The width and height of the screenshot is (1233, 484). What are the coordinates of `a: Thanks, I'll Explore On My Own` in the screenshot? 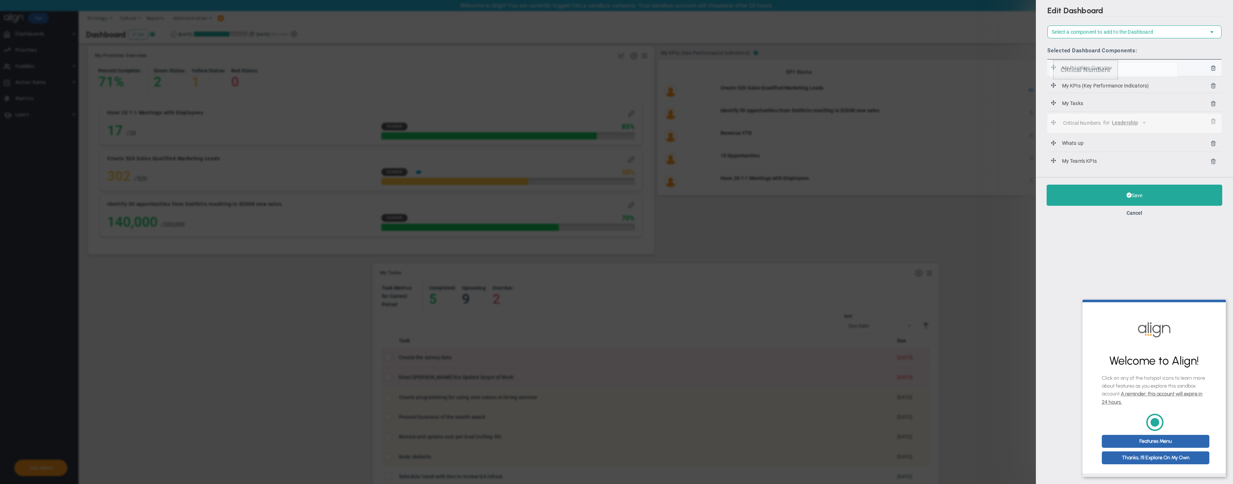 It's located at (73, 158).